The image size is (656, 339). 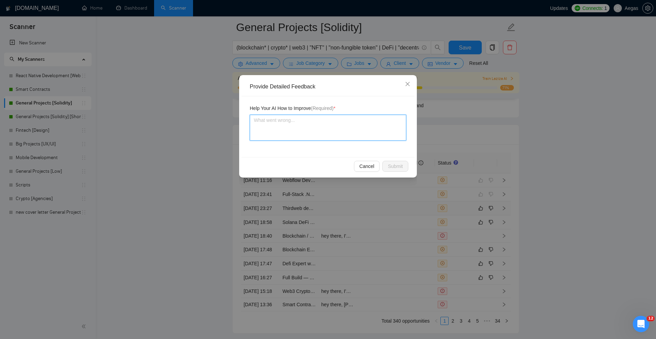 I want to click on span: close, so click(x=408, y=84).